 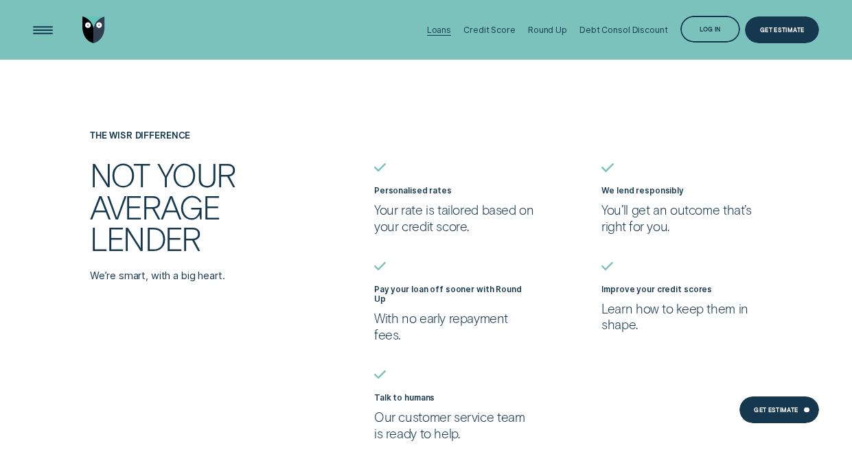 What do you see at coordinates (198, 277) in the screenshot?
I see `p: We’re smart, with a big heart.` at bounding box center [198, 277].